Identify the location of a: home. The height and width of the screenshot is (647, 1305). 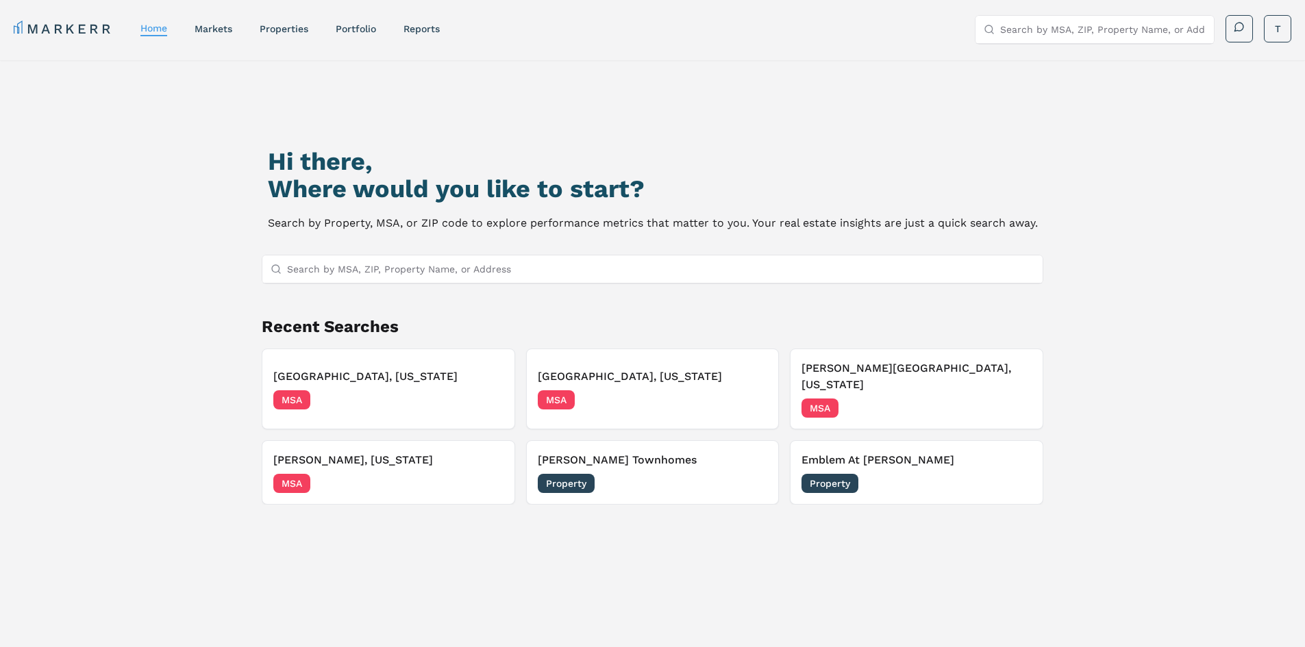
(153, 28).